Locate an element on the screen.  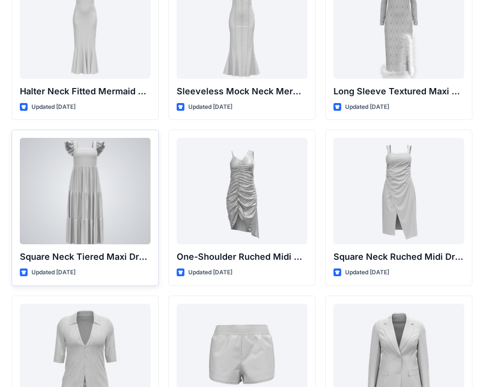
a: Square Neck Ruched Midi Dress with Asymmetrical Hem is located at coordinates (399, 191).